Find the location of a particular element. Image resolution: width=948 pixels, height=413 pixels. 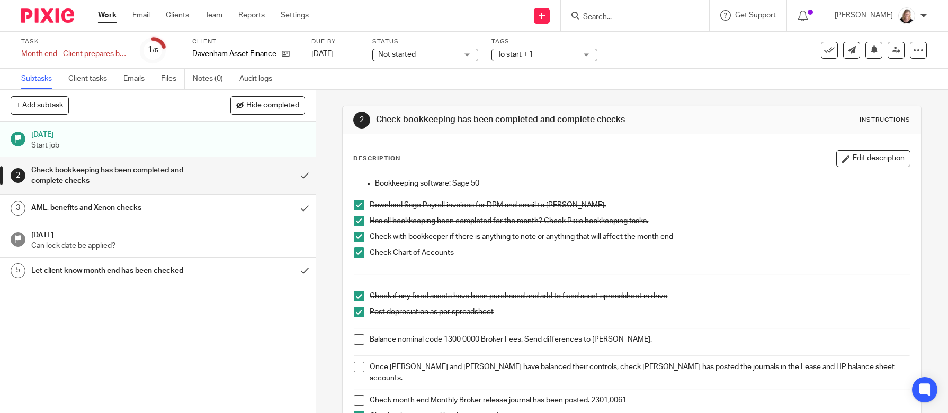

a: Audit logs is located at coordinates (259, 79).